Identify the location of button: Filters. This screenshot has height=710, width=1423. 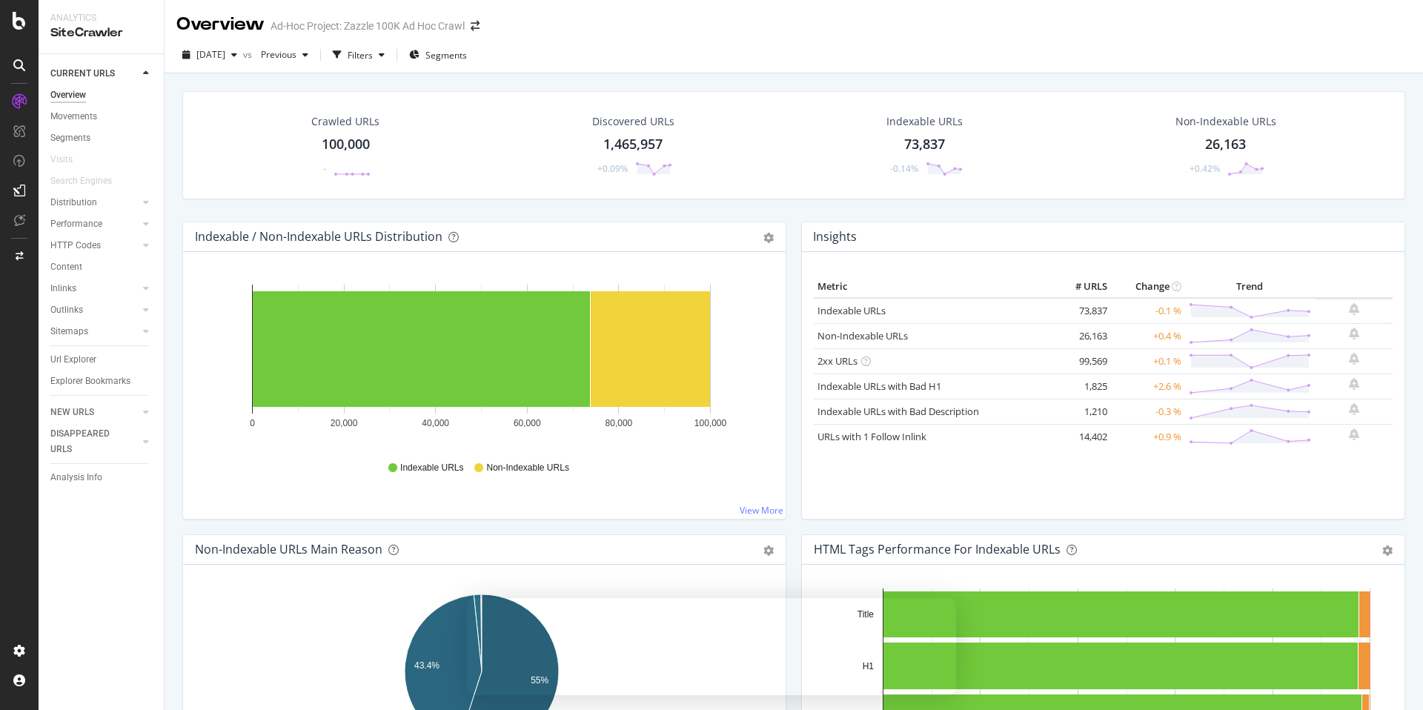
(359, 55).